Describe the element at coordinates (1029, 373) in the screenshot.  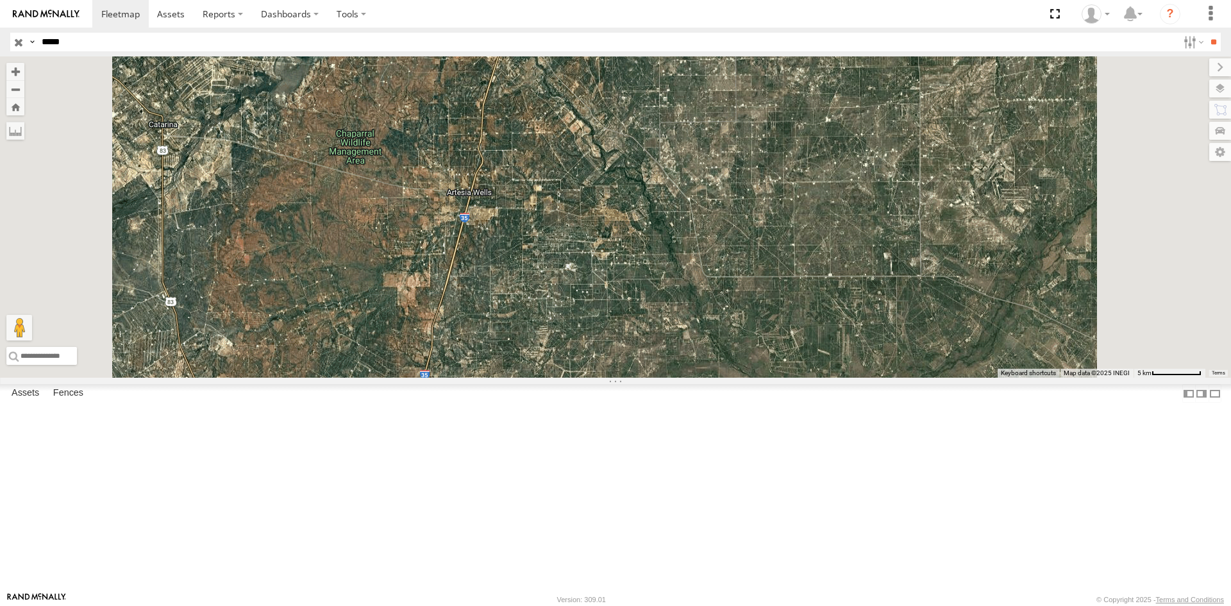
I see `button: Keyboard shortcuts` at that location.